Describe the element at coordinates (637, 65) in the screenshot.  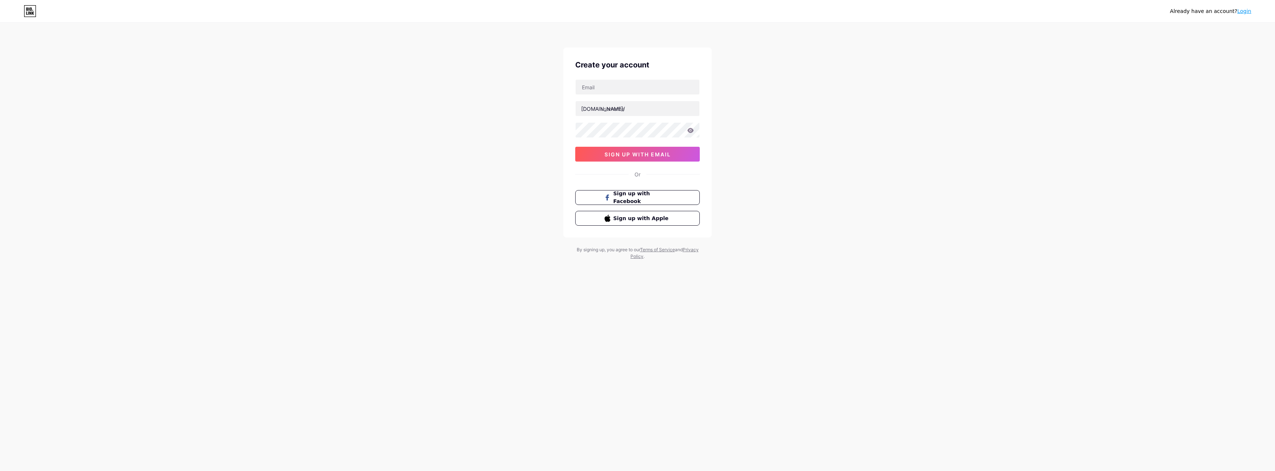
I see `div: Create your account` at that location.